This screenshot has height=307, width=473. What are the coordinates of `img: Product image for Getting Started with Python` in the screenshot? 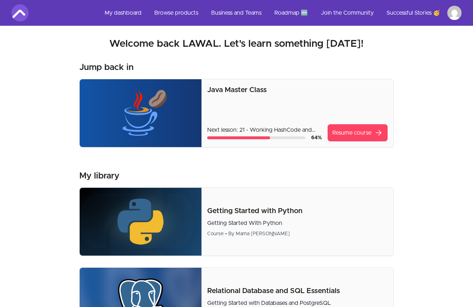 It's located at (140, 222).